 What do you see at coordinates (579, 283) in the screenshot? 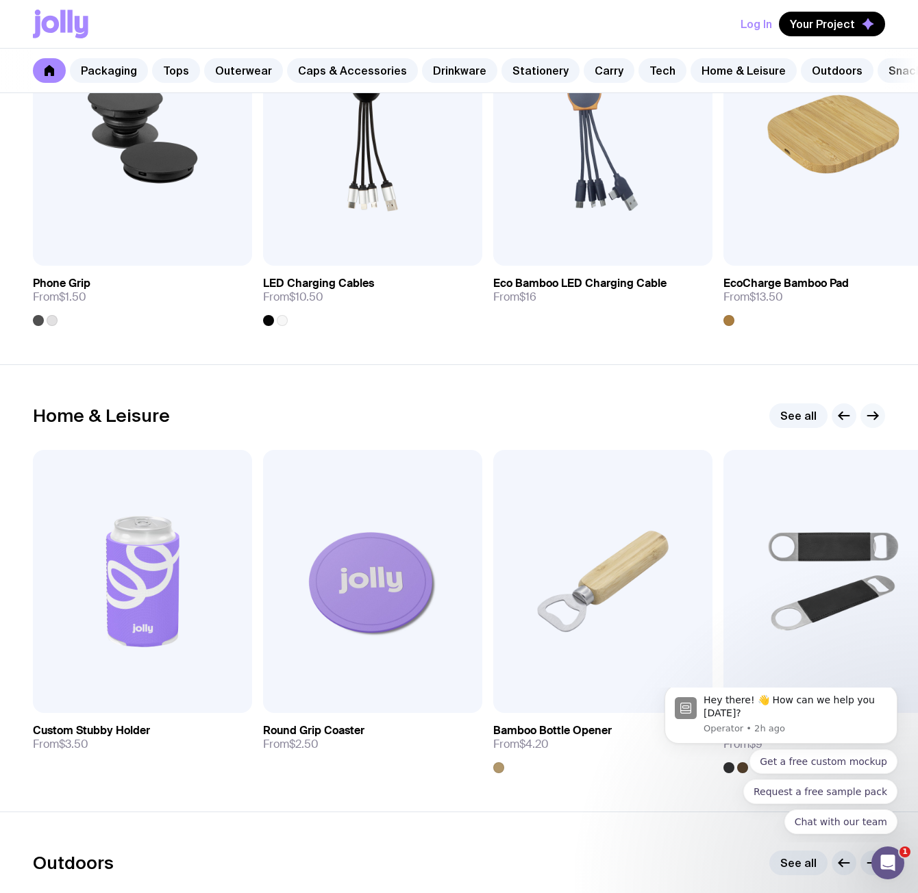
I see `h3: Eco Bamboo LED Charging Cable` at bounding box center [579, 283].